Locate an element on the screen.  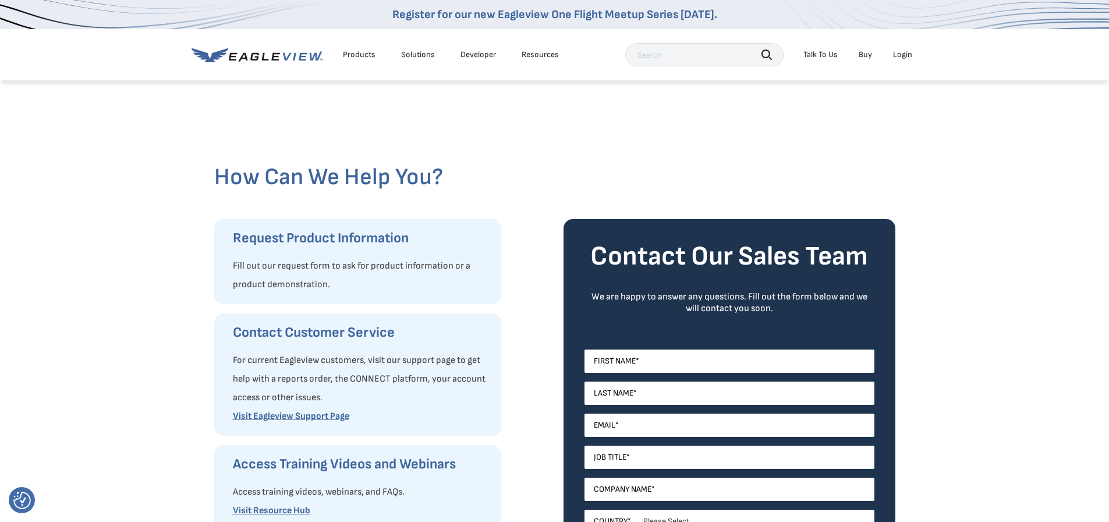
strong: Contact Our Sales Team is located at coordinates (729, 256).